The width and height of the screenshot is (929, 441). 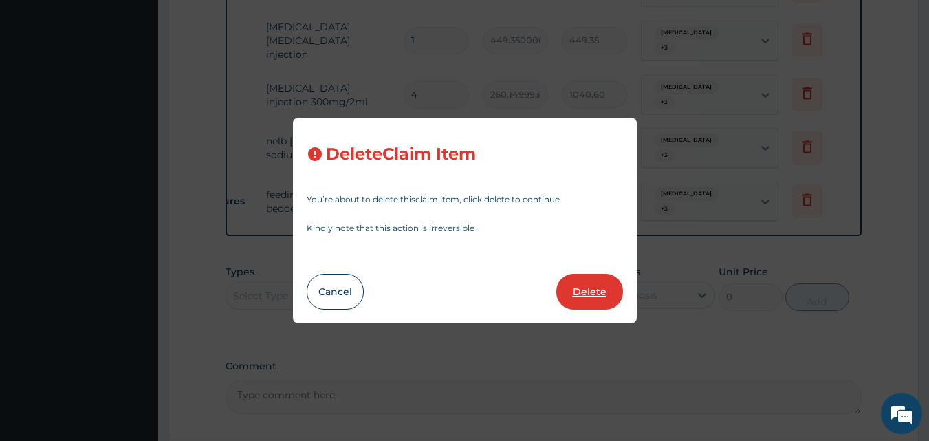 What do you see at coordinates (135, 202) in the screenshot?
I see `span: We're online!` at bounding box center [135, 202].